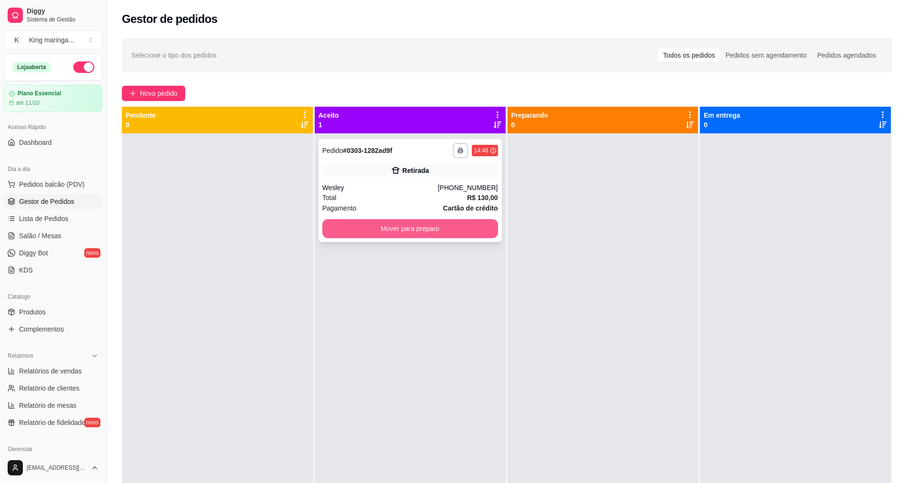 The height and width of the screenshot is (483, 907). Describe the element at coordinates (380, 188) in the screenshot. I see `div: Wesley` at that location.